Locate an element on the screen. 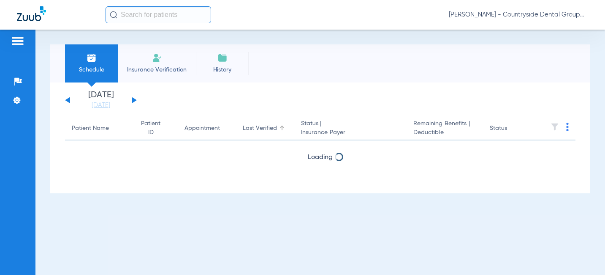 This screenshot has width=605, height=275. th: Status is located at coordinates (511, 128).